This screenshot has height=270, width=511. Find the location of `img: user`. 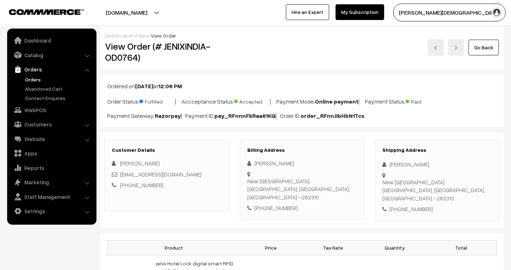

img: user is located at coordinates (496, 12).